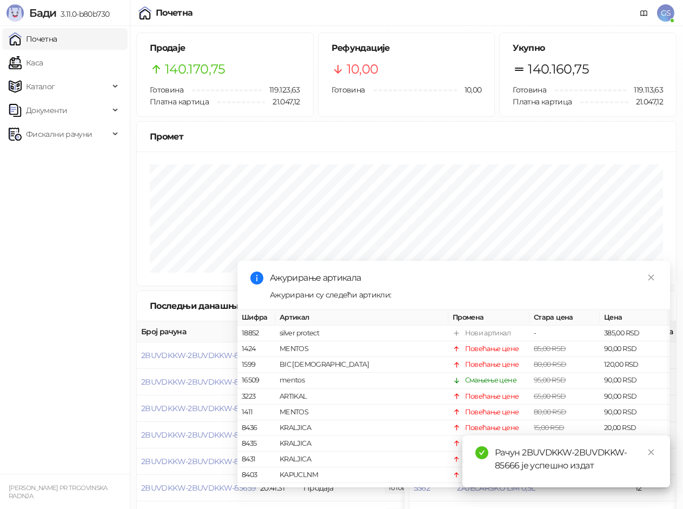  Describe the element at coordinates (635, 364) in the screenshot. I see `td: 120,00 RSD` at that location.